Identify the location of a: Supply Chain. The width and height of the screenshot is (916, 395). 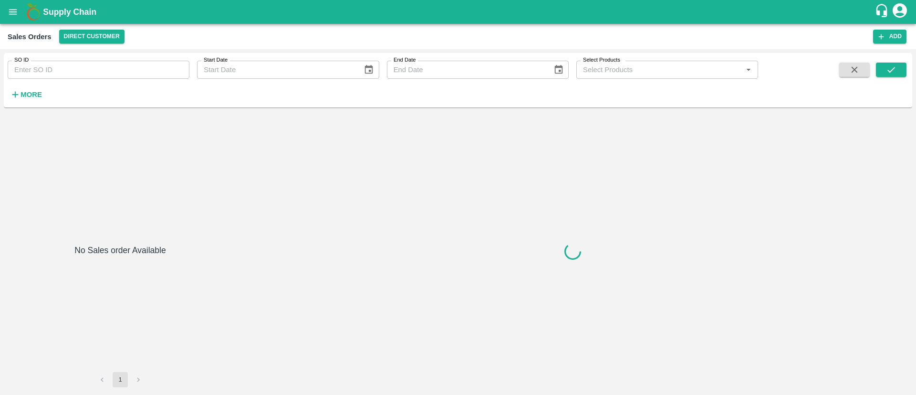
(459, 12).